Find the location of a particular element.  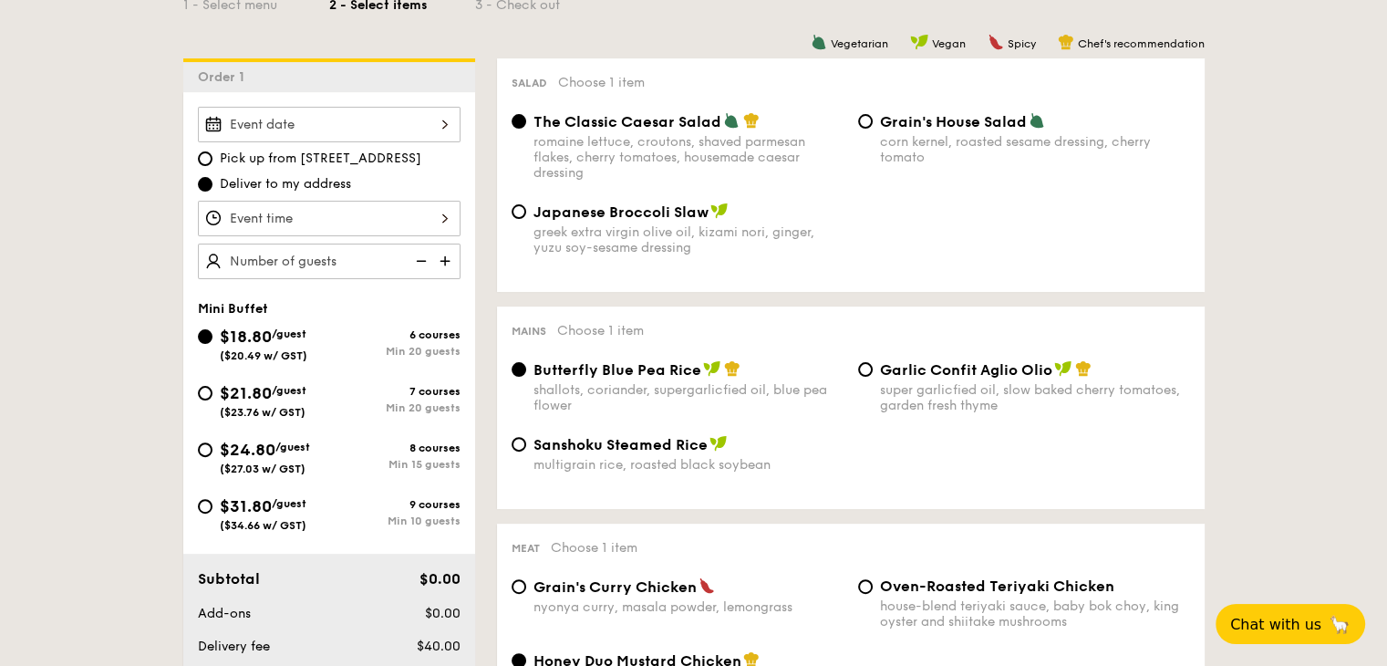

div: 6 courses is located at coordinates (395, 335).